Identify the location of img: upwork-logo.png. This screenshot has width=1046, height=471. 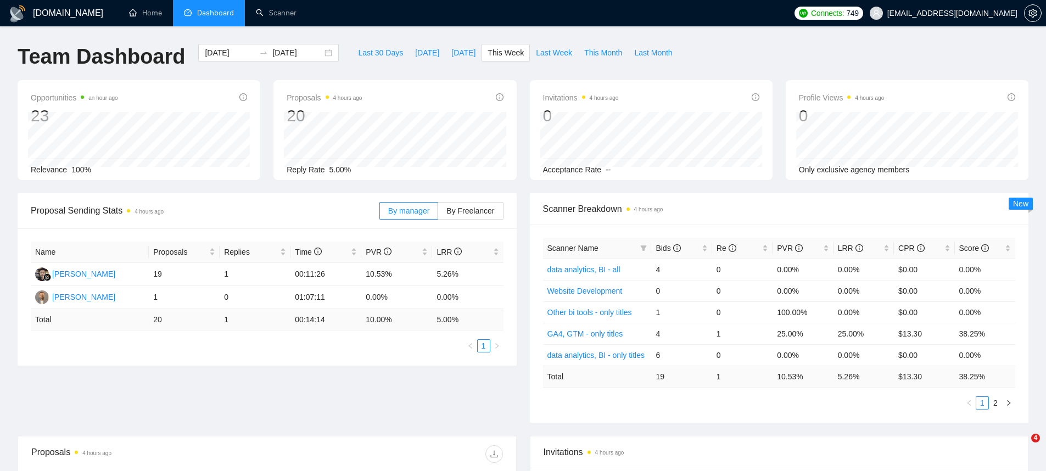
(803, 13).